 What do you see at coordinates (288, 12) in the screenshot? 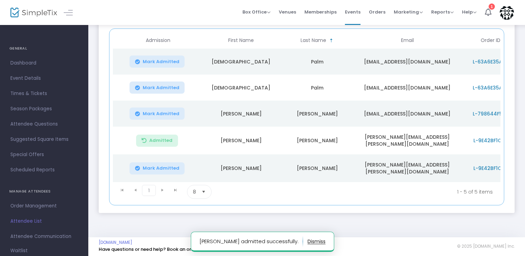
I see `span: Venues` at bounding box center [288, 12].